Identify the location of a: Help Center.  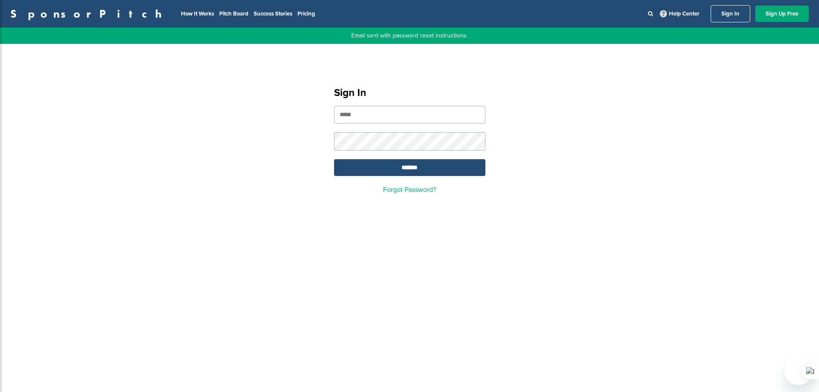
(680, 14).